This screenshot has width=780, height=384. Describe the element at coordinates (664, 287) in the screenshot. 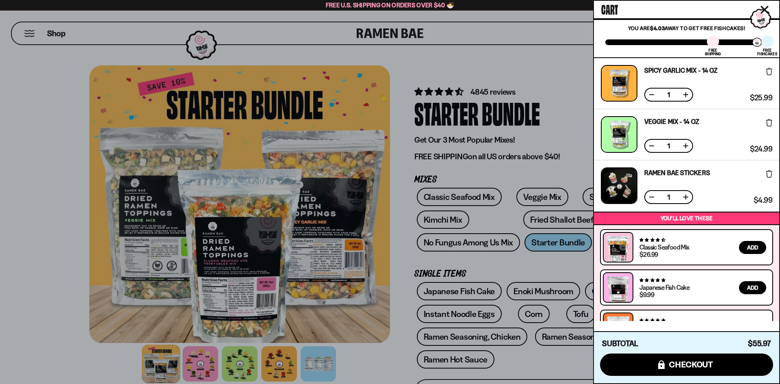

I see `a: Japanese Fish Cake` at that location.